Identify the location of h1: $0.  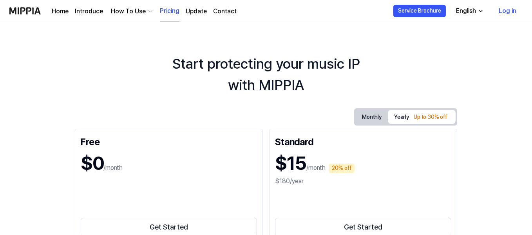
(92, 163).